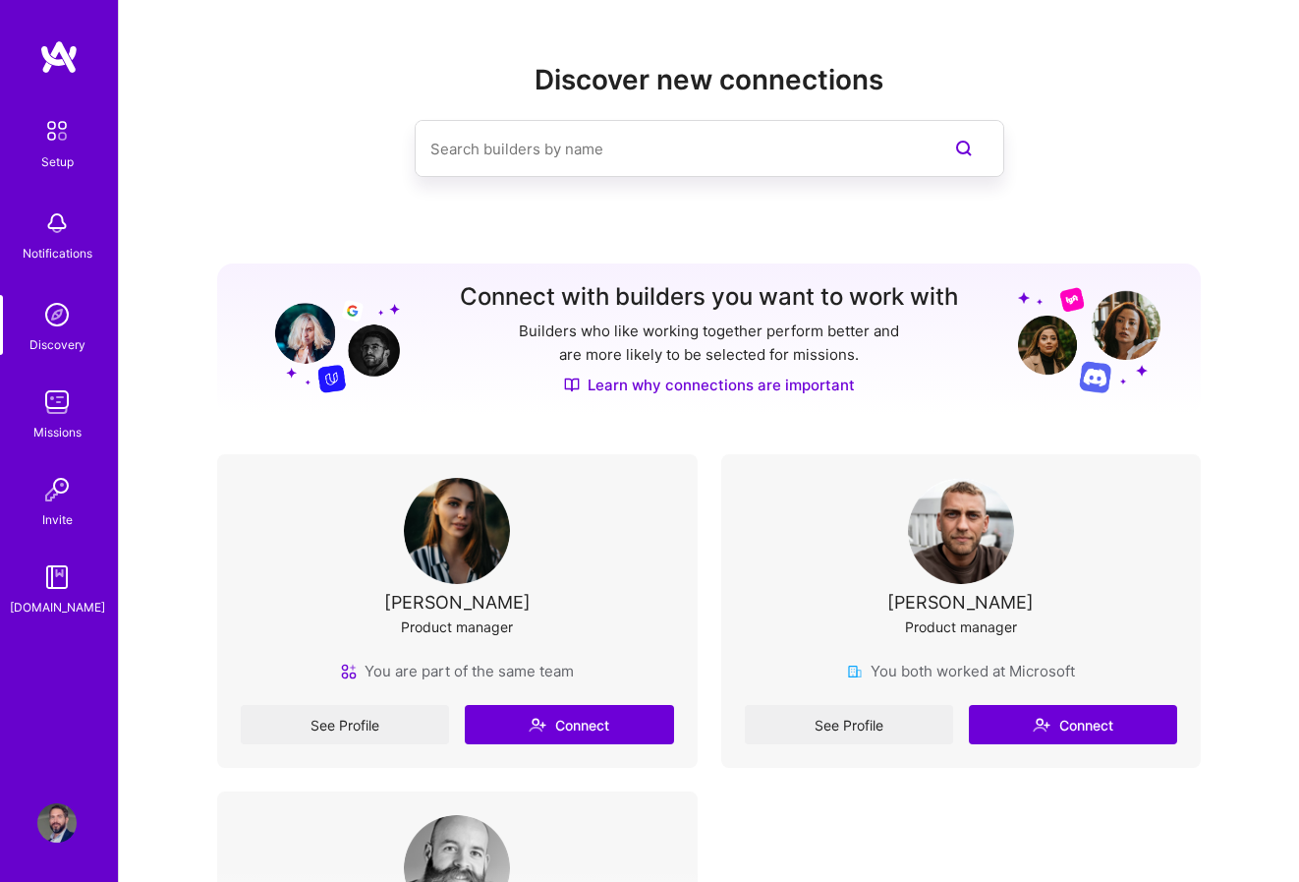  I want to click on img: setup, so click(57, 131).